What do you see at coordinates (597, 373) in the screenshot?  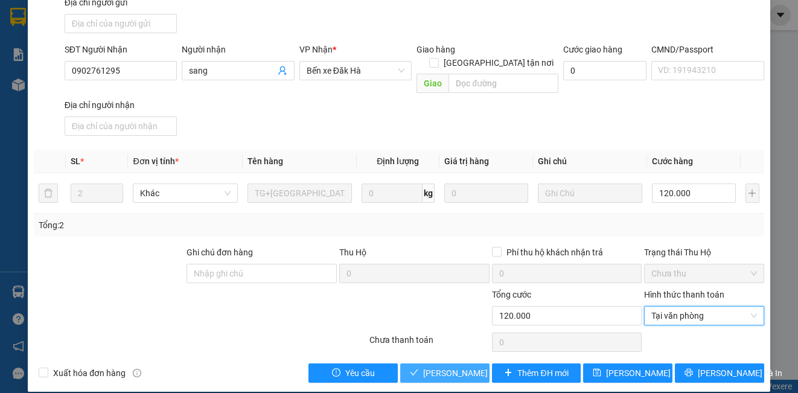 I see `span: save` at bounding box center [597, 373].